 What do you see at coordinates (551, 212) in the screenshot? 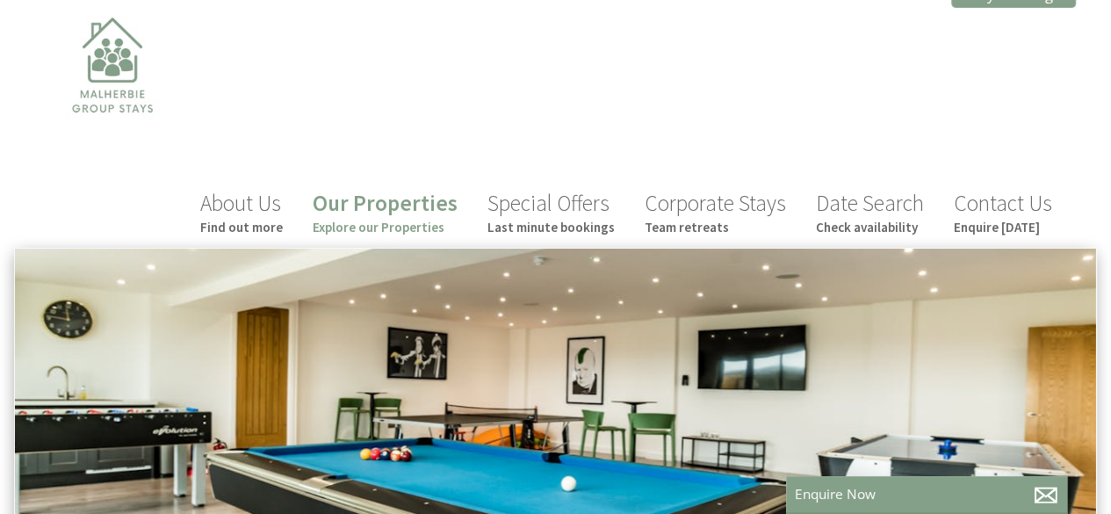
I see `a: Special OffersLast minute bookings` at bounding box center [551, 212].